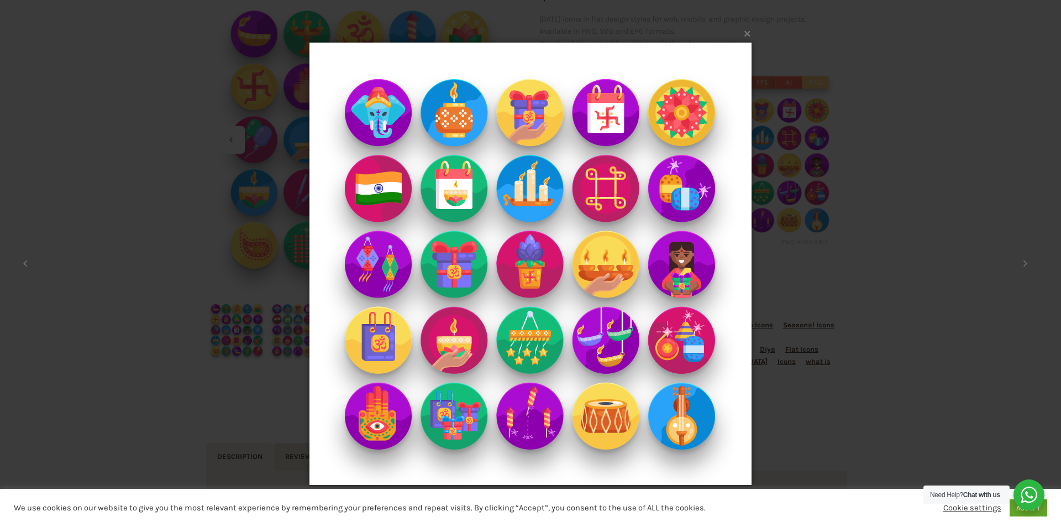  What do you see at coordinates (1029, 507) in the screenshot?
I see `a: ACCEPT` at bounding box center [1029, 507].